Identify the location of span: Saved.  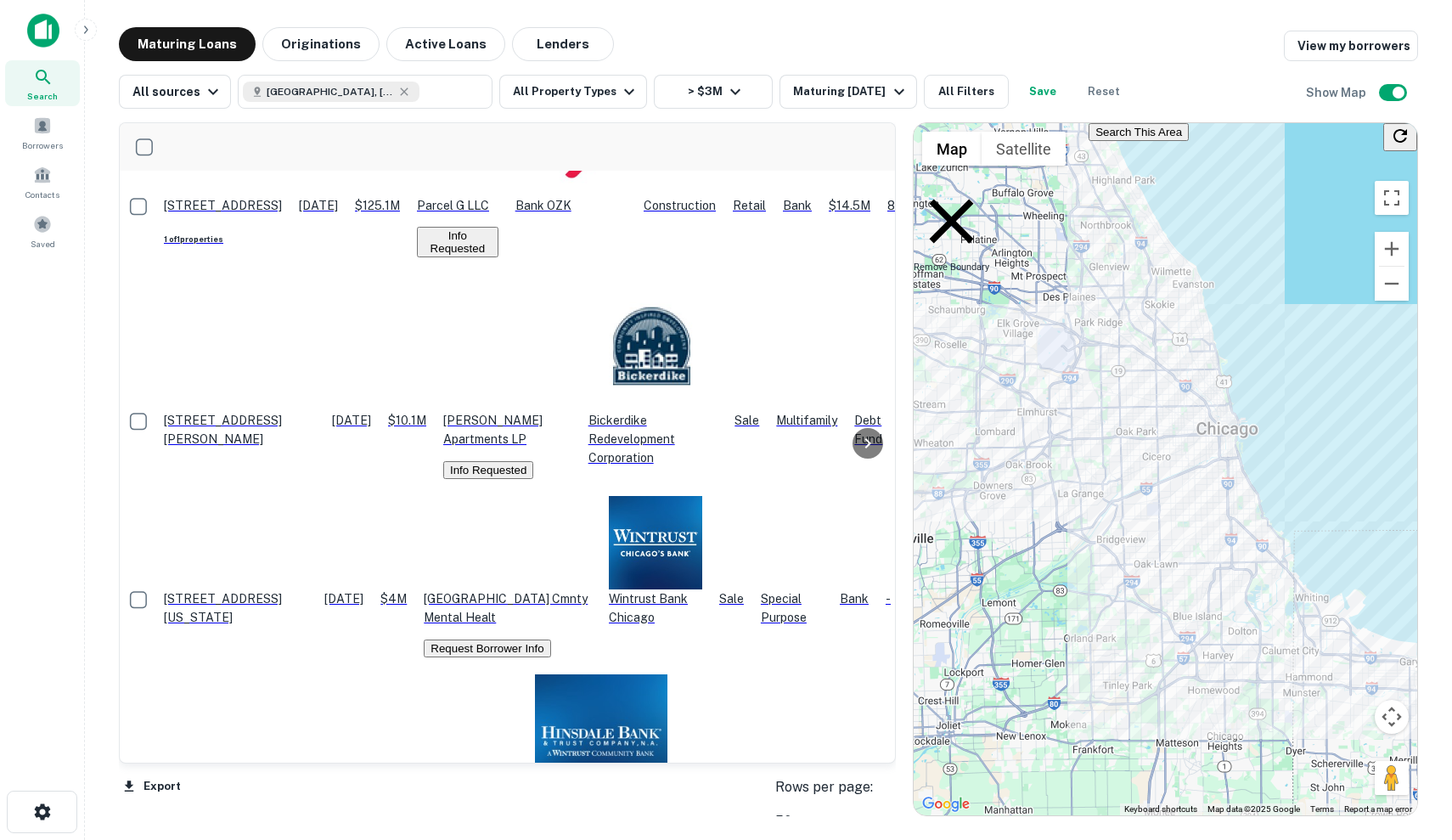
(43, 243).